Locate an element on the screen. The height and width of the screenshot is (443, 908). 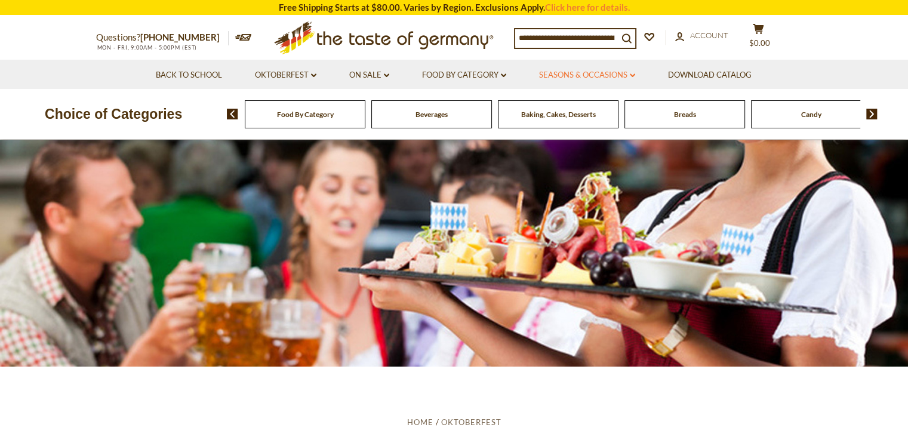
span: Account is located at coordinates (709, 35).